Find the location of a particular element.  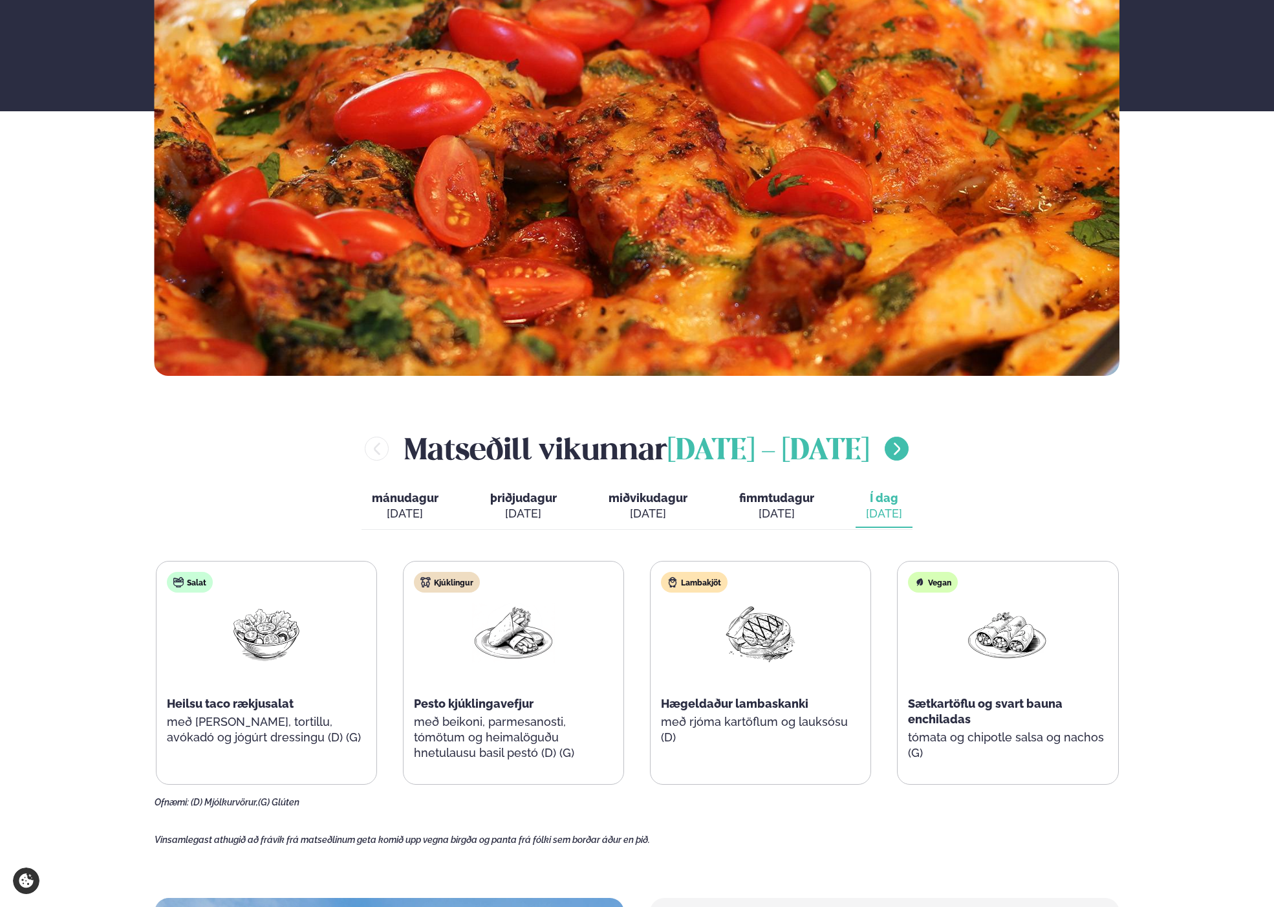

h2: Matseðill vikunnar is located at coordinates (637, 448).